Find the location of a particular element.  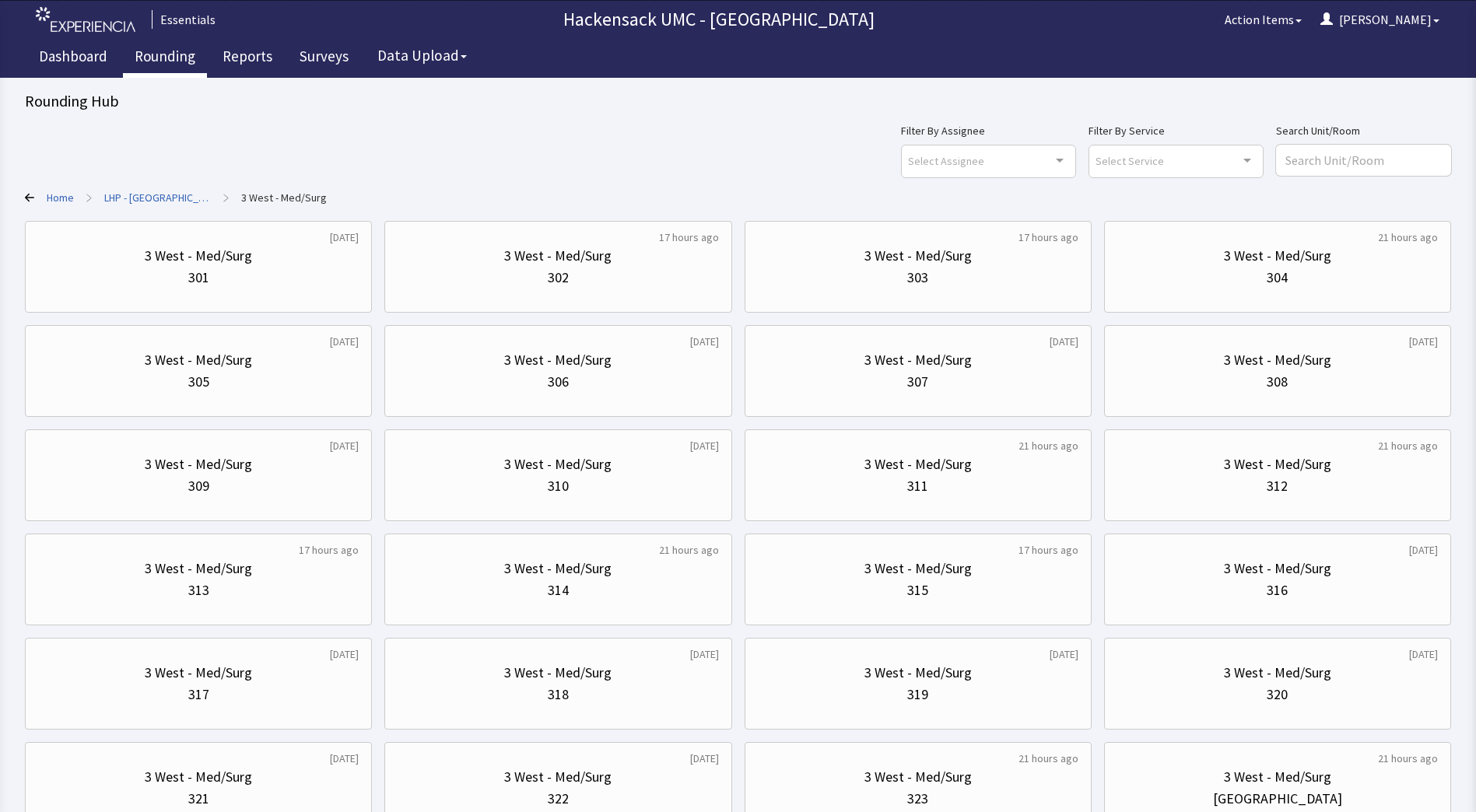

div: 301 is located at coordinates (199, 277).